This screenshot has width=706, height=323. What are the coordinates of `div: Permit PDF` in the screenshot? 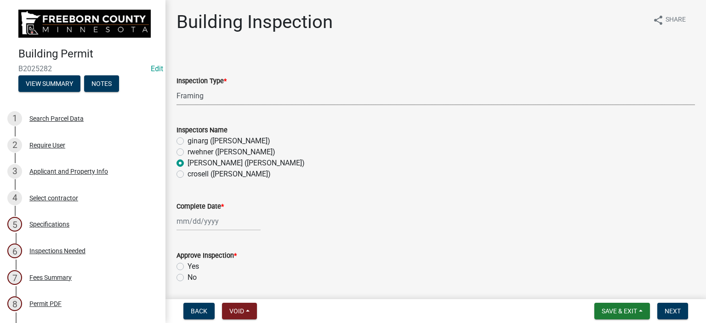 It's located at (46, 304).